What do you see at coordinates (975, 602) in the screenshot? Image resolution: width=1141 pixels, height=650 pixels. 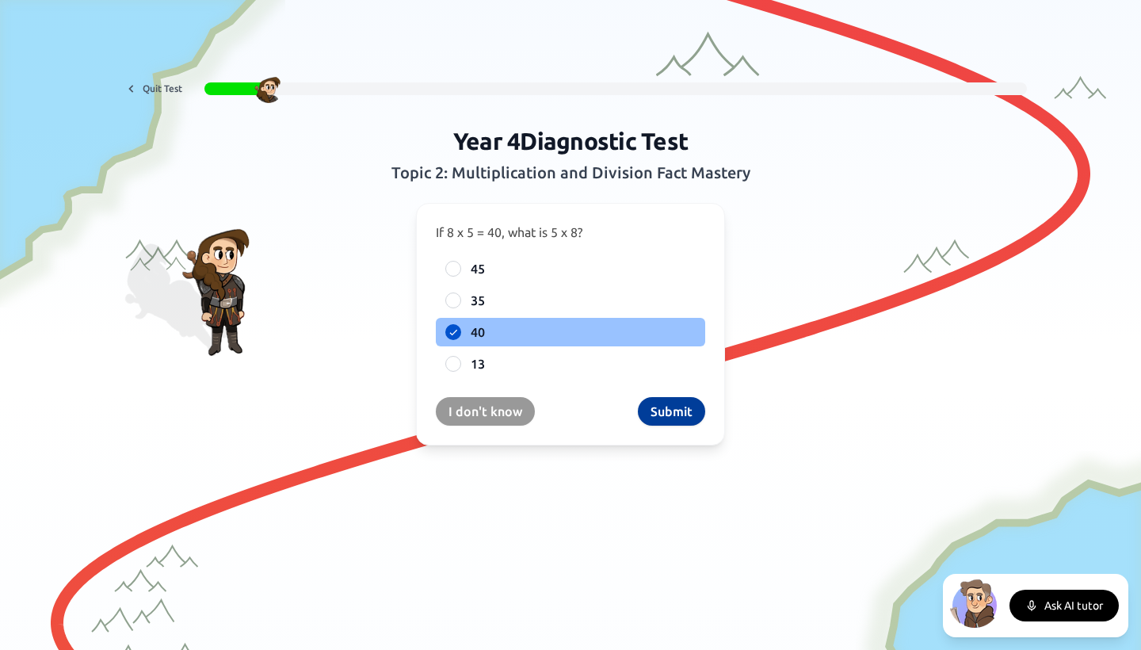 I see `img: North` at bounding box center [975, 602].